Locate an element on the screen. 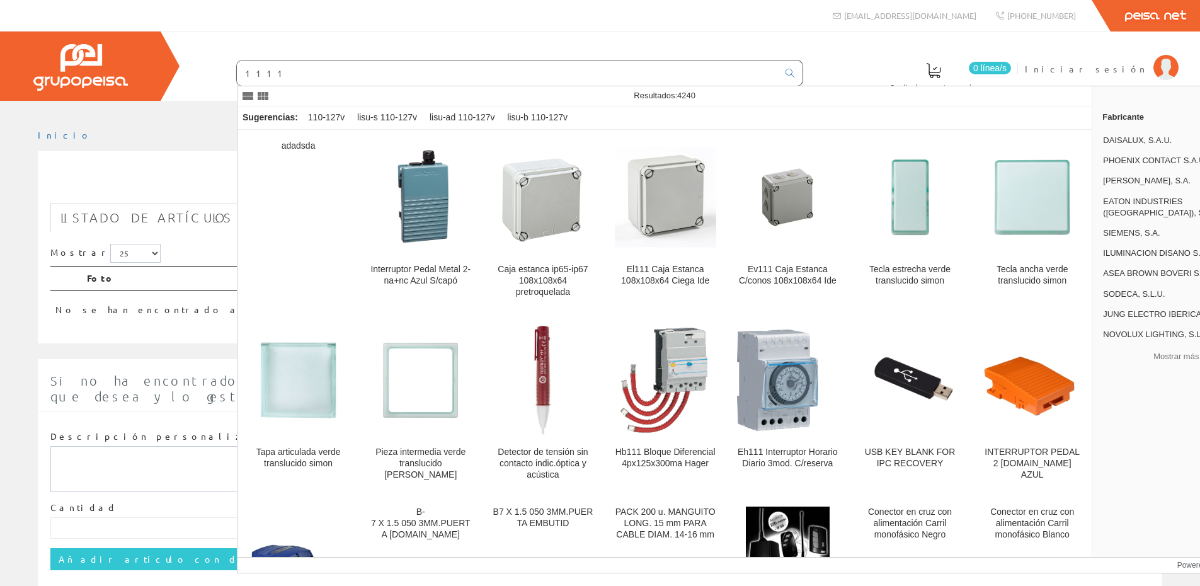 The width and height of the screenshot is (1200, 586). a: Hb111 Bloque Diferencial 4px125x300ma Hager Hb111 Bloque Diferencial 4px125x300ma Hager is located at coordinates (665, 404).